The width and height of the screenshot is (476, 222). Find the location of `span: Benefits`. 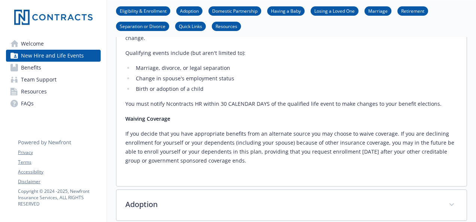

span: Benefits is located at coordinates (31, 68).